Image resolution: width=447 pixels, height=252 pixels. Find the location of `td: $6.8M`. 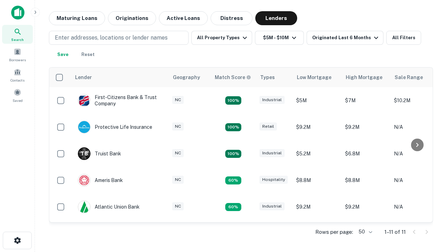

td: $6.8M is located at coordinates (366, 153).